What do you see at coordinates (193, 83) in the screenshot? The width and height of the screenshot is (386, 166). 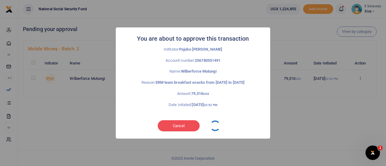 I see `p: Reason:` at bounding box center [193, 83].